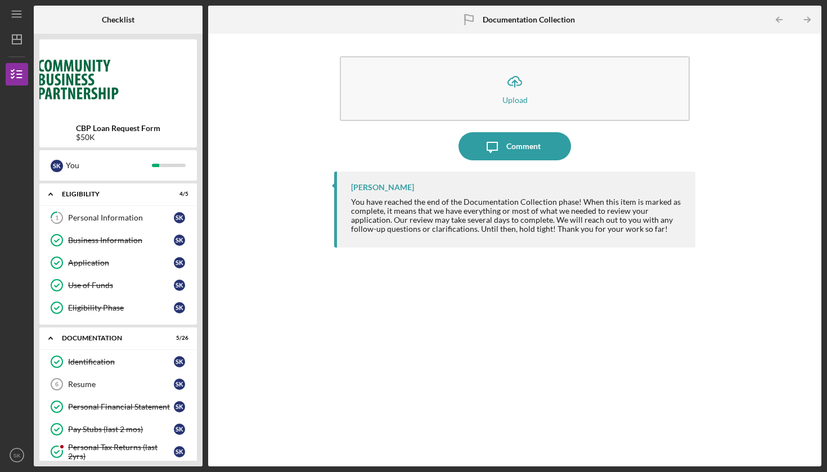 This screenshot has height=472, width=827. What do you see at coordinates (121, 308) in the screenshot?
I see `div: Eligibility Phase` at bounding box center [121, 308].